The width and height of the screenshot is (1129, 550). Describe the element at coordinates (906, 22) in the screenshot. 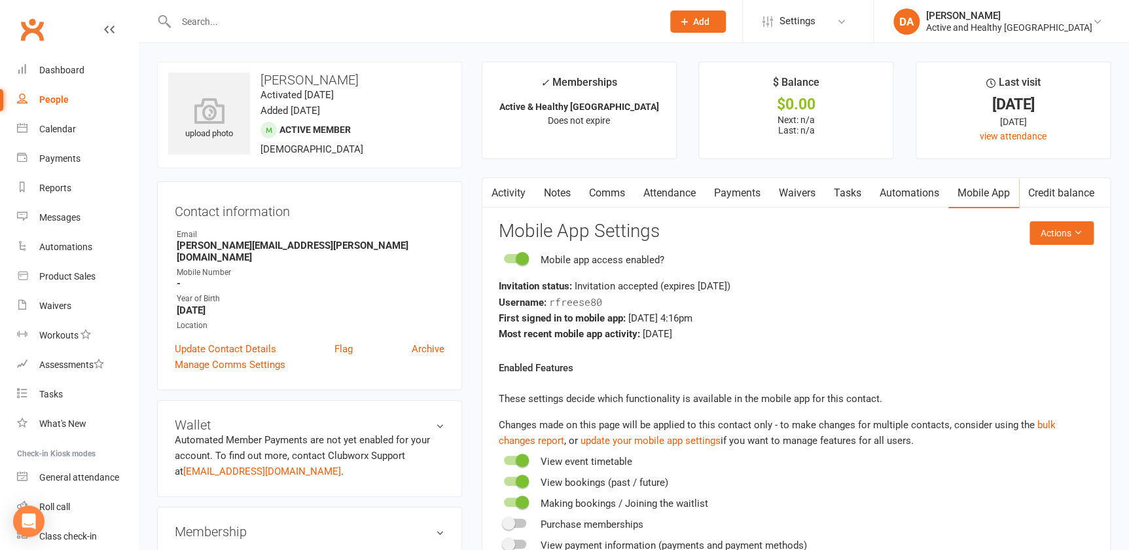

I see `div: DA` at that location.